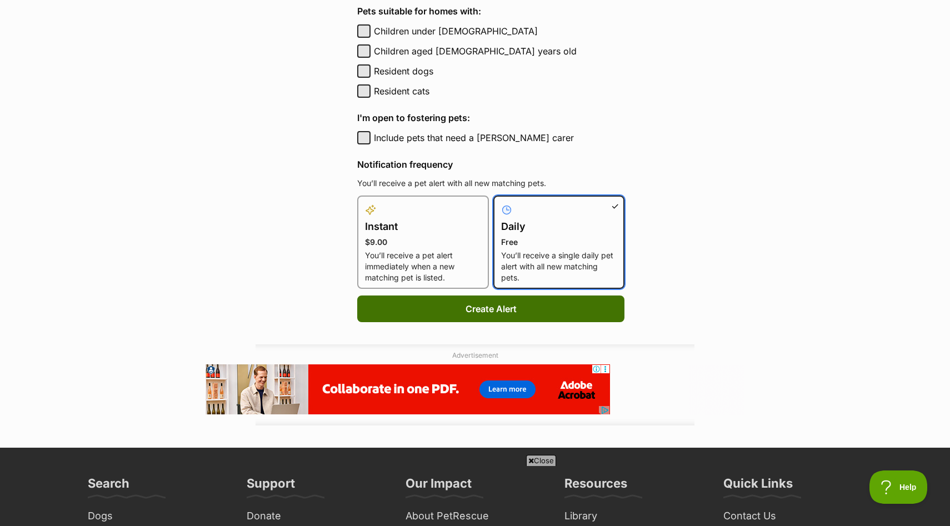 This screenshot has width=950, height=526. I want to click on a: Dogs, so click(157, 516).